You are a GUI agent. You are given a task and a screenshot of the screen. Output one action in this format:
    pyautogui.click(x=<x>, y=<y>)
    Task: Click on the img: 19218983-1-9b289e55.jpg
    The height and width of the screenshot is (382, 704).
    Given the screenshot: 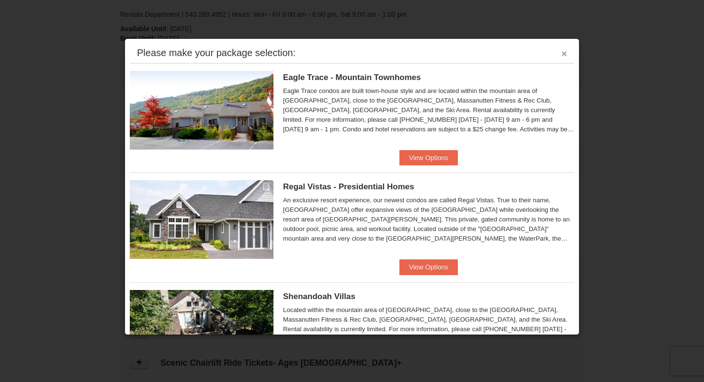 What is the action you would take?
    pyautogui.click(x=202, y=110)
    